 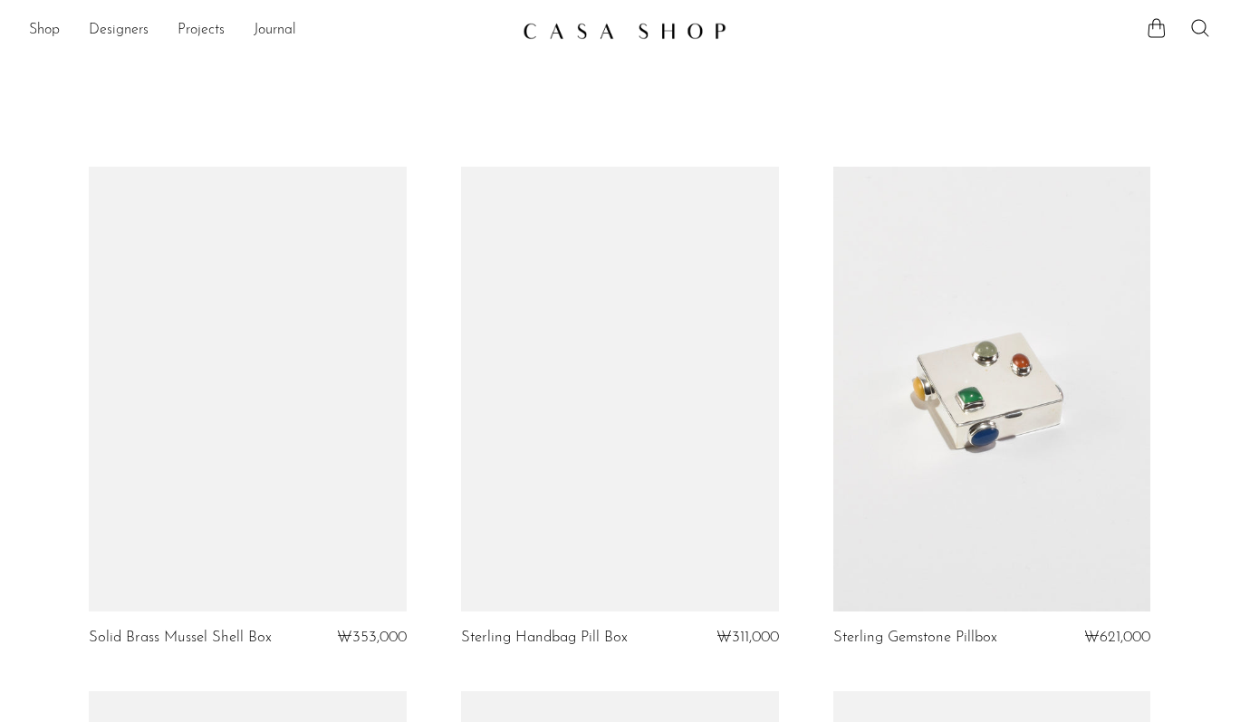 I want to click on a: Solid Brass Mussel Shell Box, so click(x=180, y=637).